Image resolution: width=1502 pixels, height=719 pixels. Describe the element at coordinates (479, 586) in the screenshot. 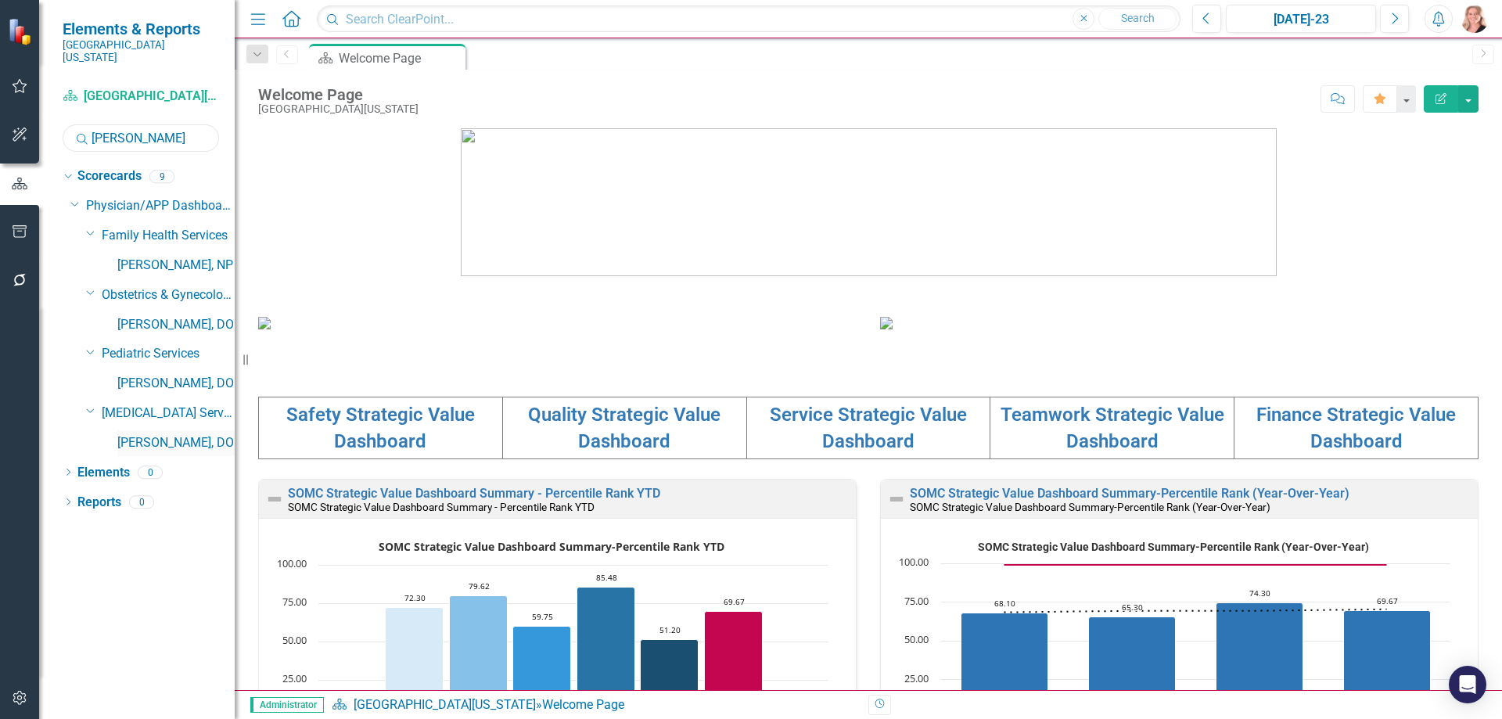

I see `text: 79.62` at that location.